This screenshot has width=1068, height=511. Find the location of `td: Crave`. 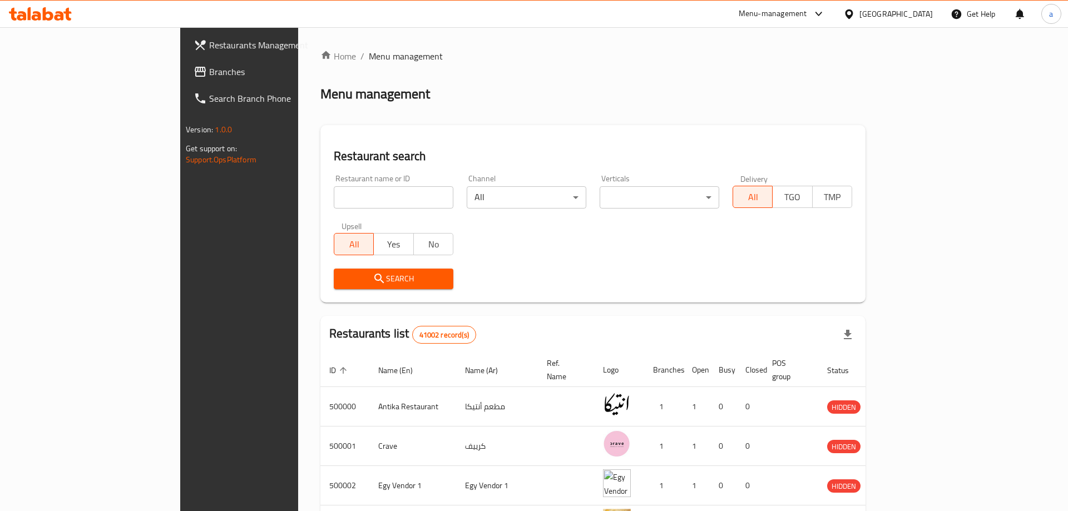

td: Crave is located at coordinates (413, 446).